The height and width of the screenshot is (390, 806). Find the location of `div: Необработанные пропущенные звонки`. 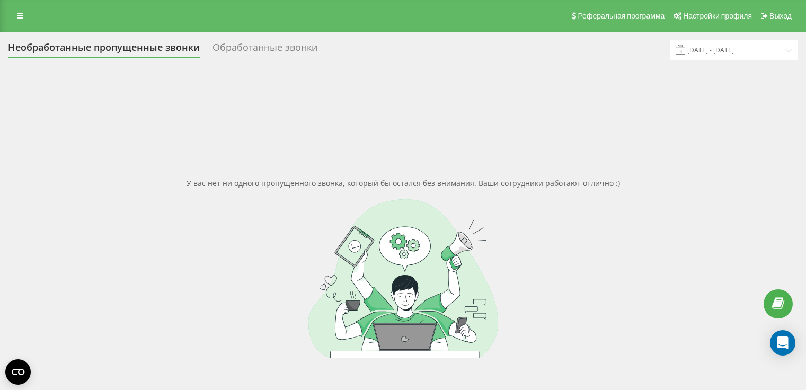

div: Необработанные пропущенные звонки is located at coordinates (104, 50).